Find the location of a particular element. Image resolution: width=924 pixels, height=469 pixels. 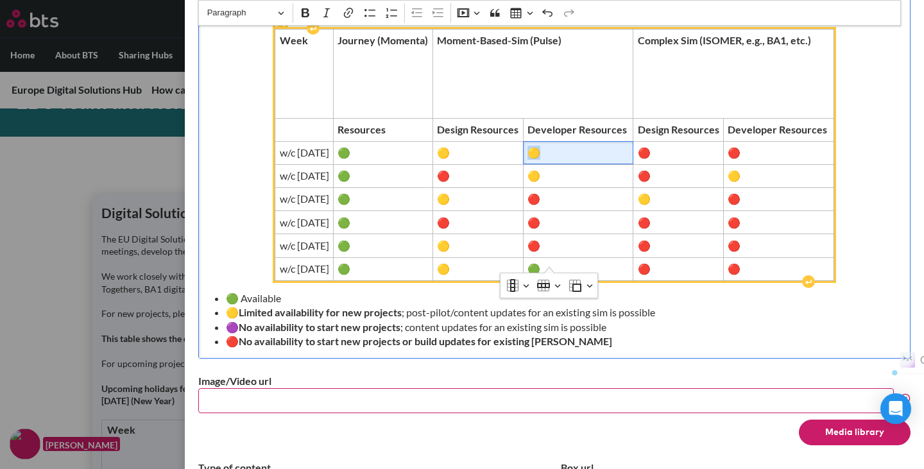

li: 🟣 ; content updates for an existing sim is possible is located at coordinates (560, 327).